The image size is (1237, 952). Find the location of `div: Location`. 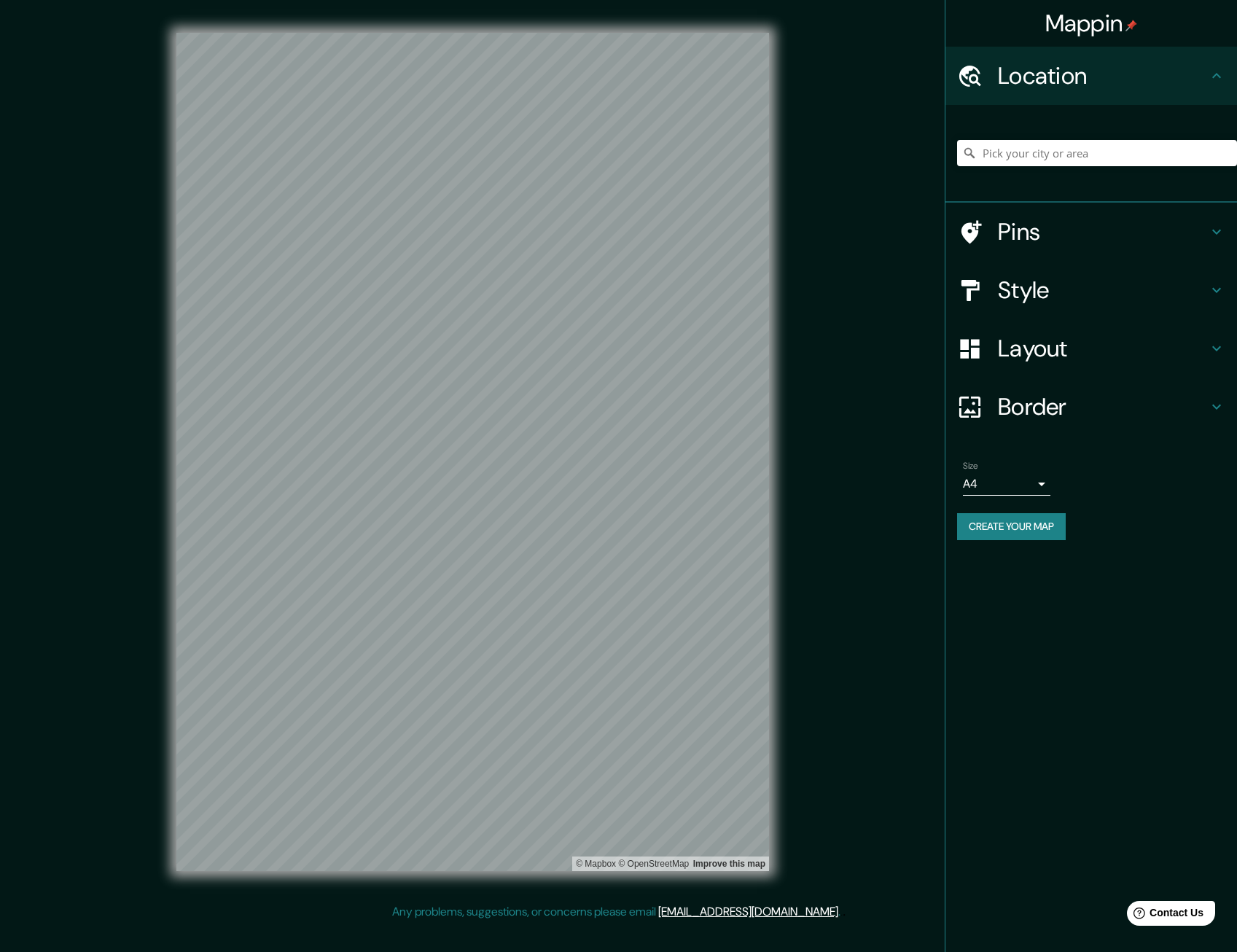

div: Location is located at coordinates (1091, 76).